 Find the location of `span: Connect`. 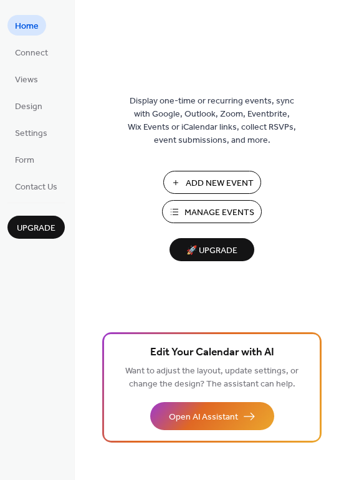

span: Connect is located at coordinates (31, 53).